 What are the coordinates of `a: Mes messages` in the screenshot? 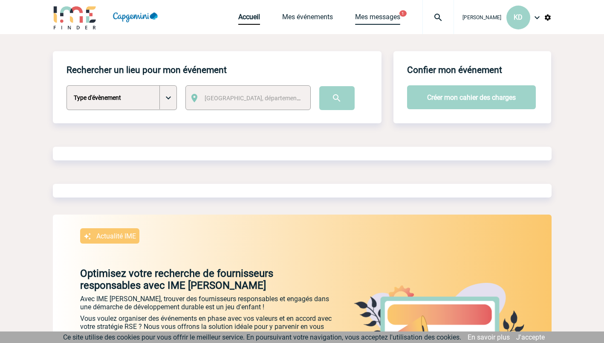 It's located at (378, 19).